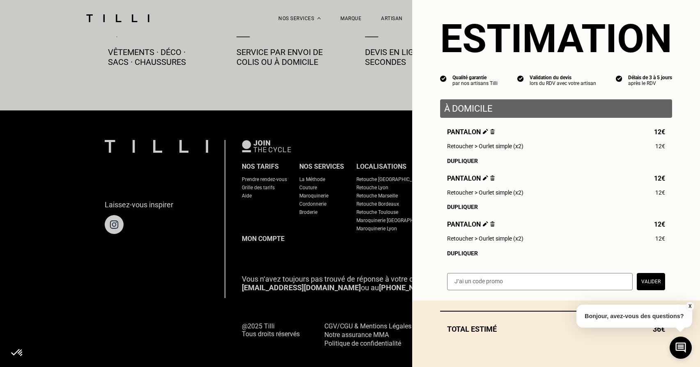  I want to click on input: J‘ai un code promo, so click(540, 282).